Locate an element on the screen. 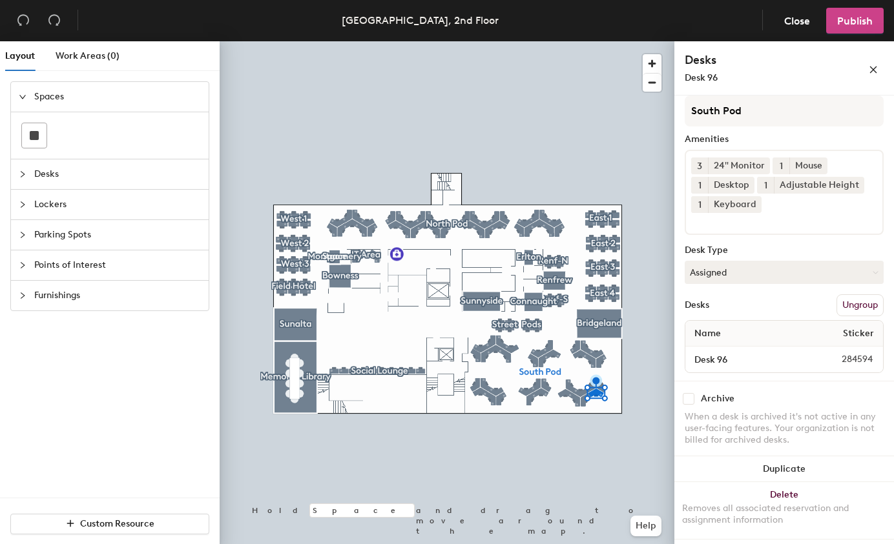 The image size is (894, 544). span: Sticker is located at coordinates (858, 334).